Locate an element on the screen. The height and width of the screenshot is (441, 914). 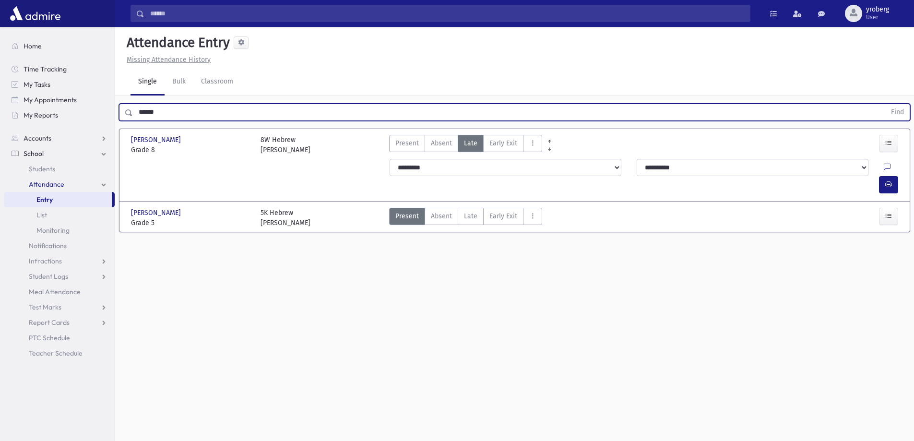
a: Monitoring is located at coordinates (59, 230).